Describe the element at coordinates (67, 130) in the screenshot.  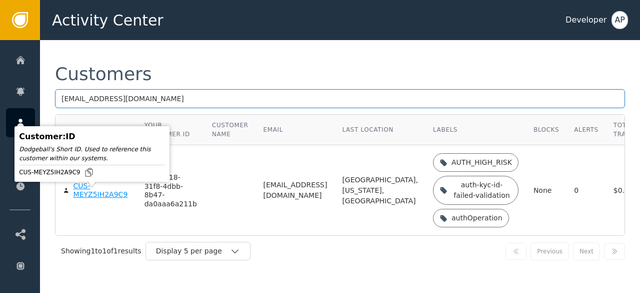
I see `div: ID` at that location.